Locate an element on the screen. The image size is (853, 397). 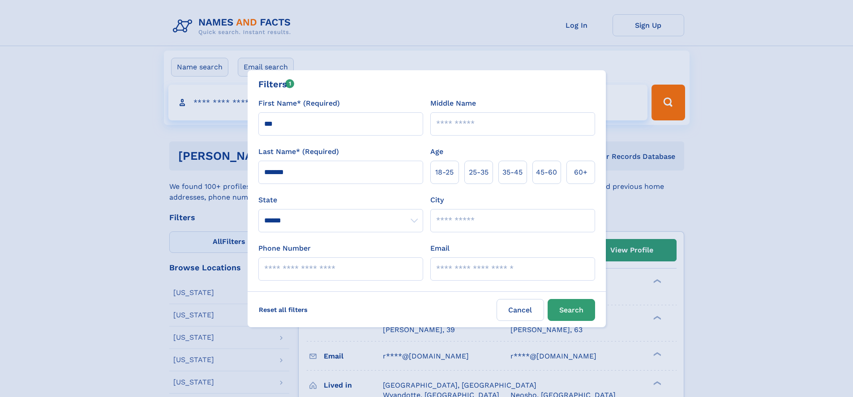
label: First Name* (Required) is located at coordinates (299, 103).